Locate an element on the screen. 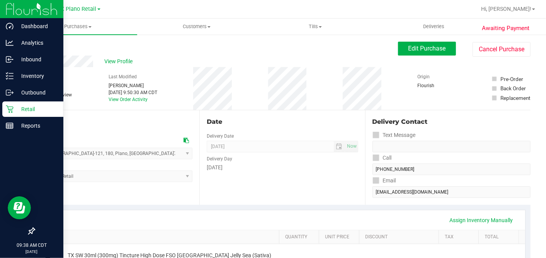 Image resolution: width=546 pixels, height=258 pixels. inline-svg: Dashboard is located at coordinates (10, 26).